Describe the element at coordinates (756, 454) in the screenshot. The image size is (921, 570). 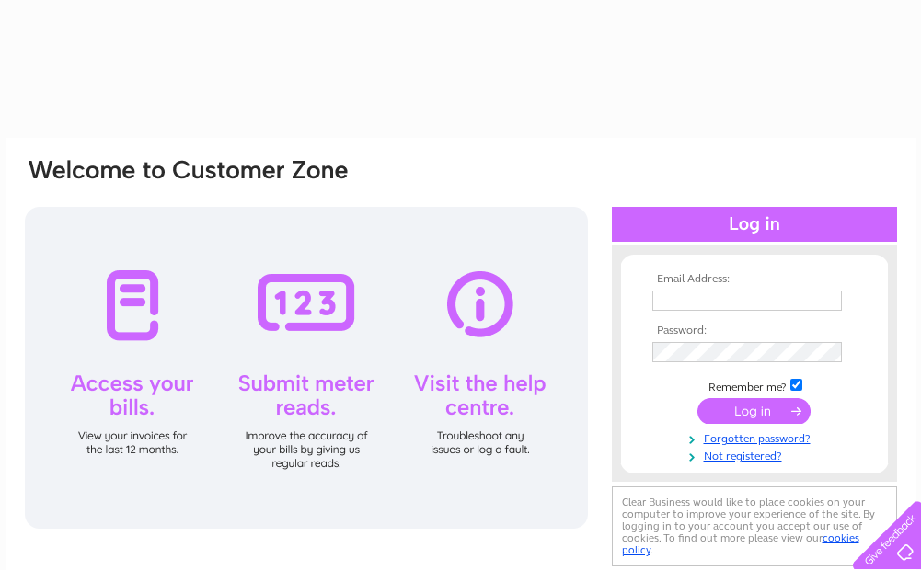
I see `a: Not registered?` at that location.